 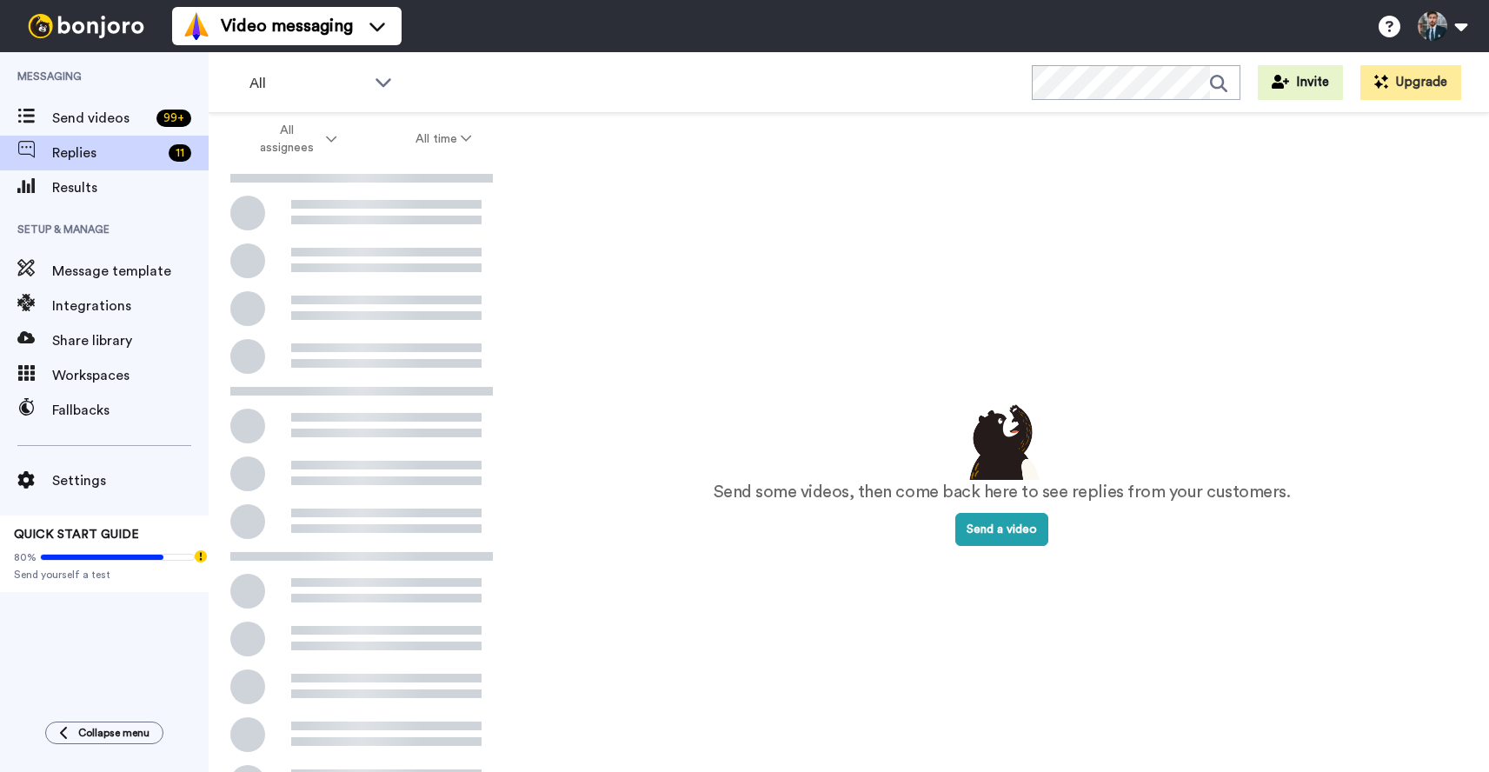 What do you see at coordinates (101, 118) in the screenshot?
I see `span: Send videos` at bounding box center [101, 118].